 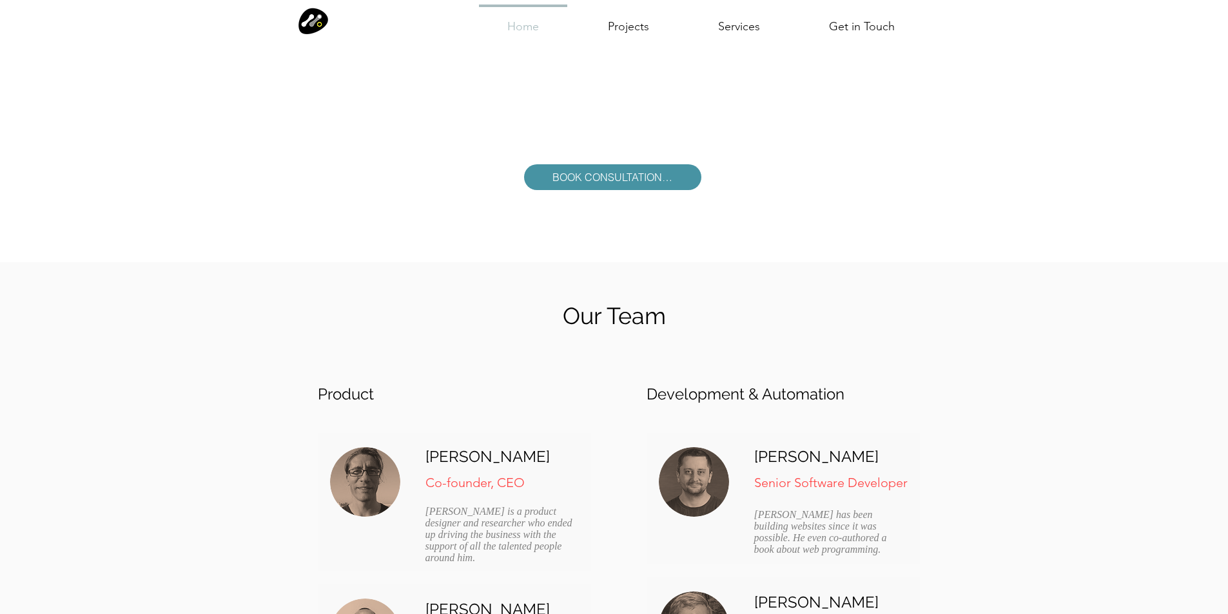 I want to click on span: We find patterns, discover ways to better leverage resources, and help you become more efficient ..., so click(x=585, y=81).